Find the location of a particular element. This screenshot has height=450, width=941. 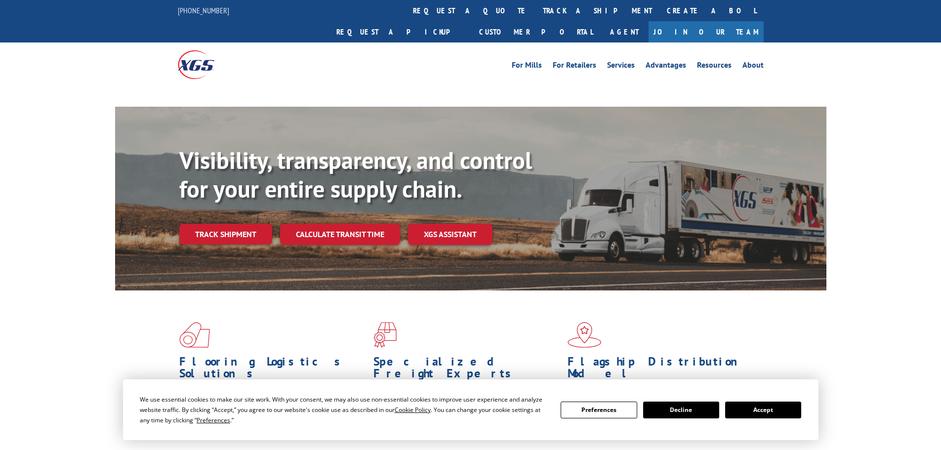

a: Customer Portal is located at coordinates (536, 32).